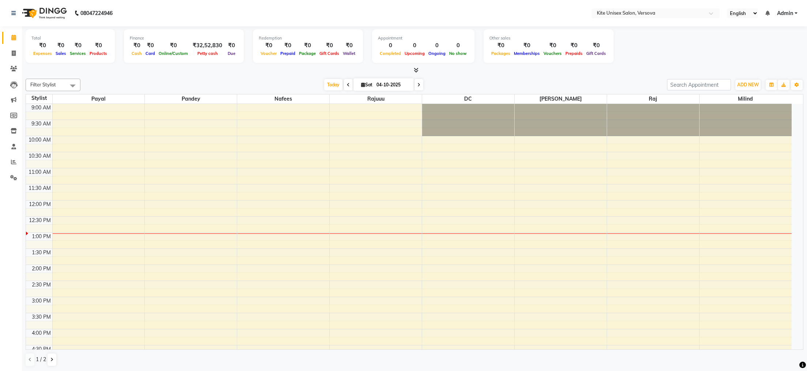 This screenshot has height=371, width=807. What do you see at coordinates (70, 38) in the screenshot?
I see `div: Total` at bounding box center [70, 38].